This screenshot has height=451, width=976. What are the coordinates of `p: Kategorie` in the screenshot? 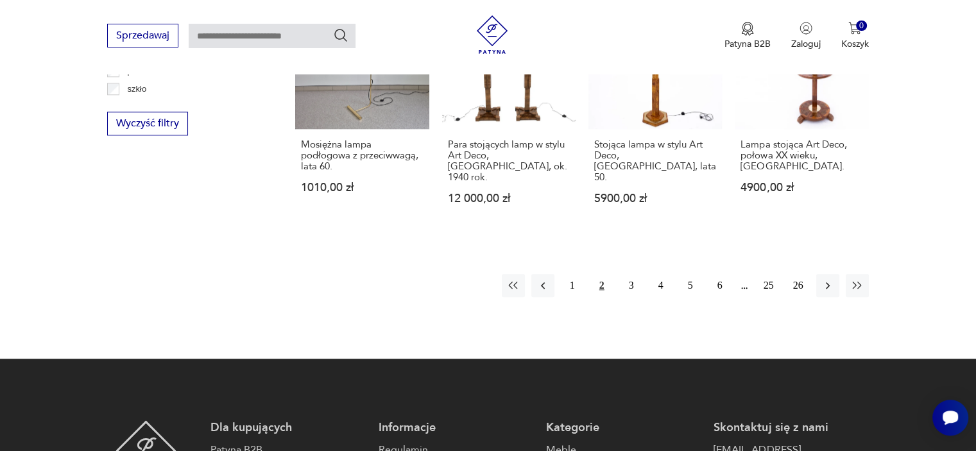 It's located at (623, 428).